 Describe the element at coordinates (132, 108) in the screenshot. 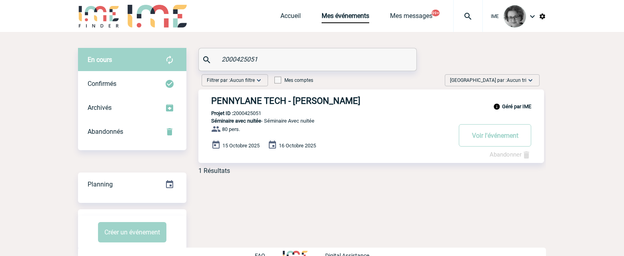

I see `div: Retrouvez ici tous les événements que vous avez décidé d'archiver` at that location.